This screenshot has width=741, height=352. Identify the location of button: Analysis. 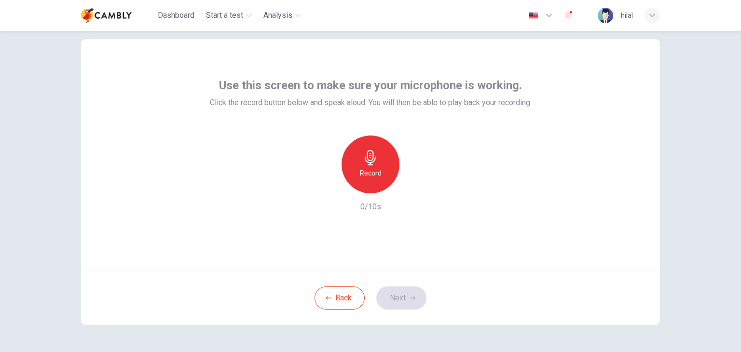
(282, 15).